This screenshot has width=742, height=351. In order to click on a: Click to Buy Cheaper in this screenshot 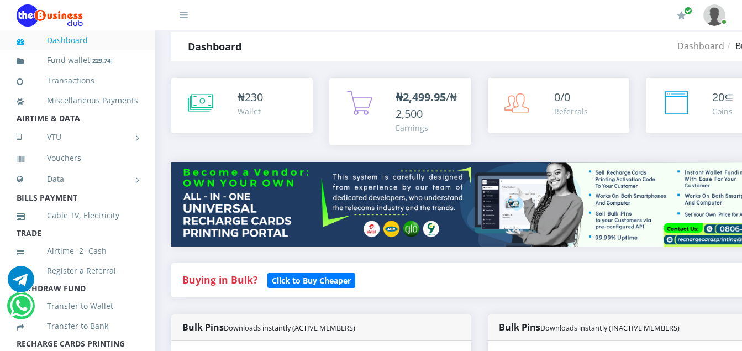, I will do `click(311, 279)`.